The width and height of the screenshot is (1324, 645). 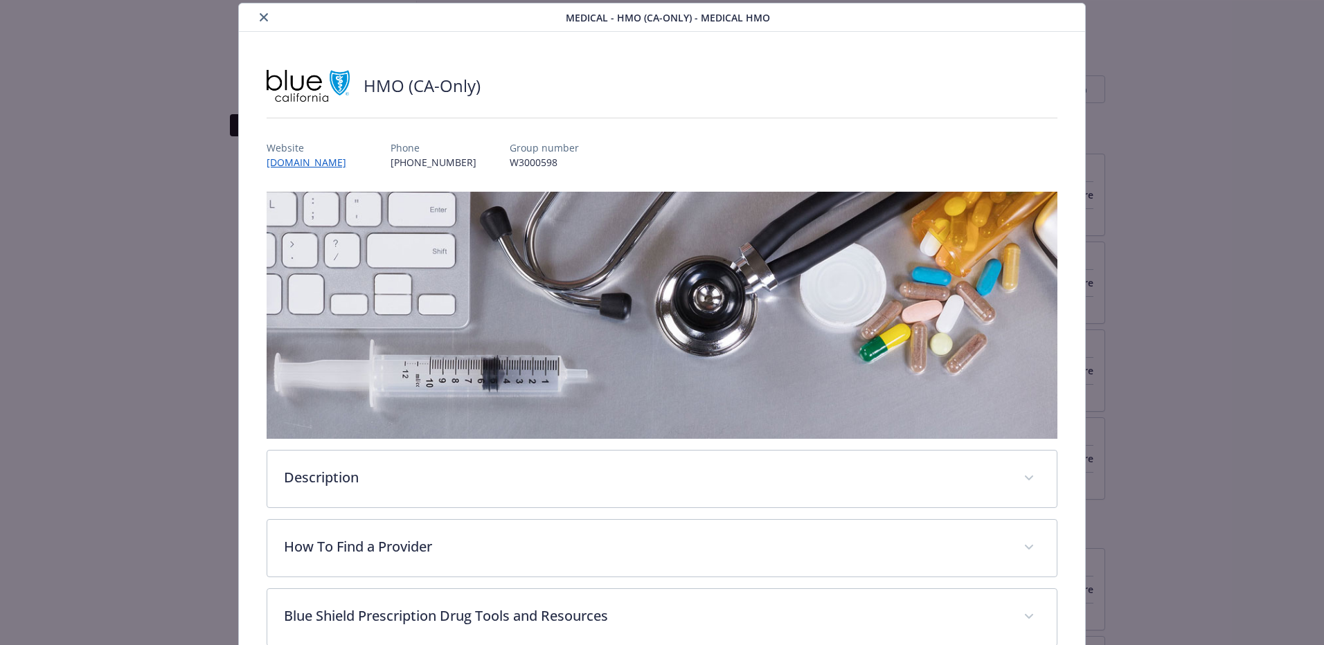 I want to click on p: Phone, so click(x=433, y=147).